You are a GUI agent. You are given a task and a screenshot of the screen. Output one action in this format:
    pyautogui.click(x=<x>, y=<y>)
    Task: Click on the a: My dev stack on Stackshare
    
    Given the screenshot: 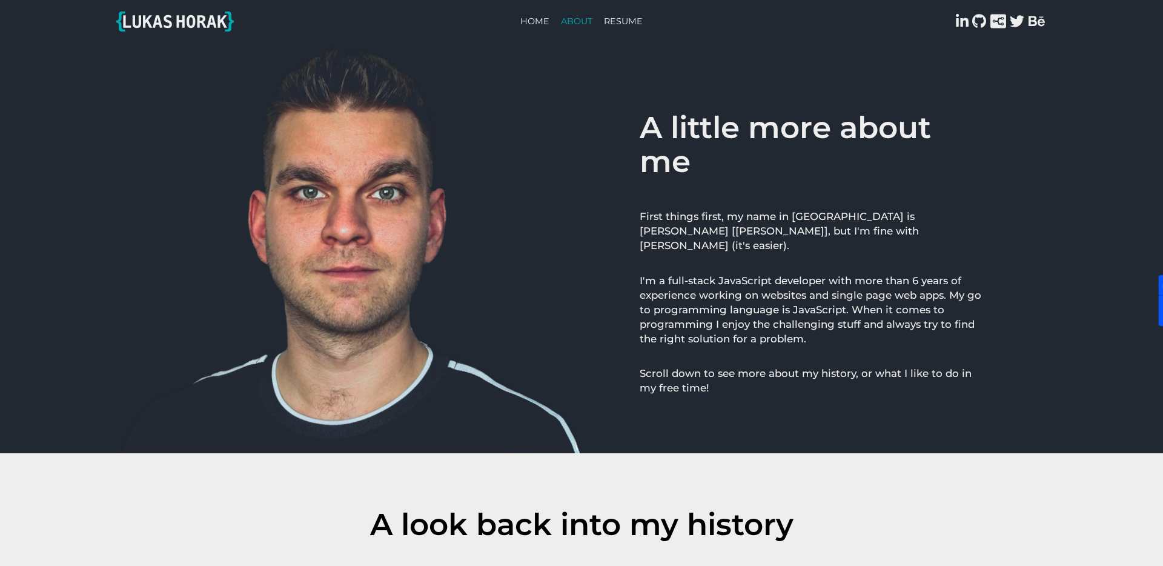 What is the action you would take?
    pyautogui.click(x=998, y=21)
    